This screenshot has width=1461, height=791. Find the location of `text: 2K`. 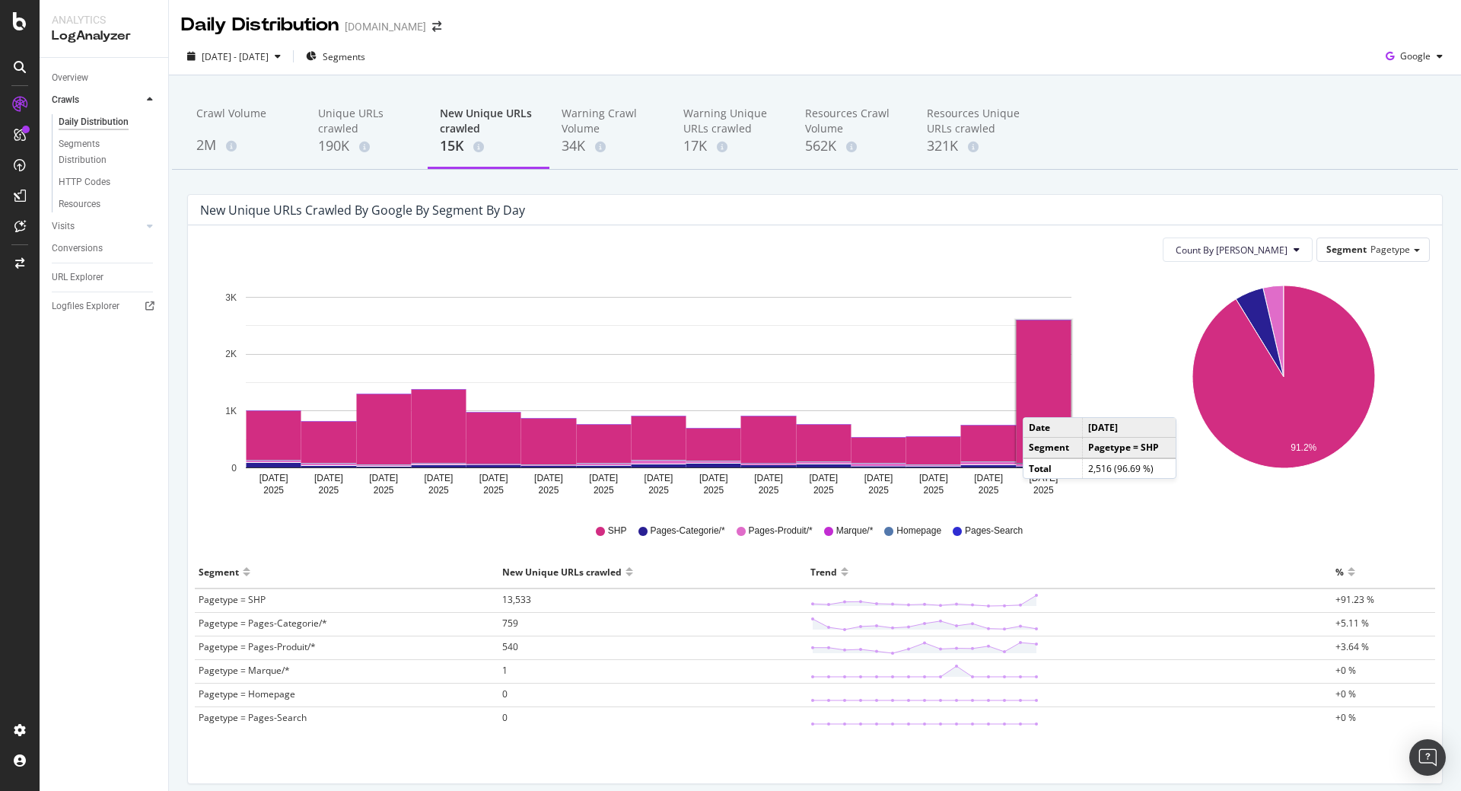

text: 2K is located at coordinates (231, 355).